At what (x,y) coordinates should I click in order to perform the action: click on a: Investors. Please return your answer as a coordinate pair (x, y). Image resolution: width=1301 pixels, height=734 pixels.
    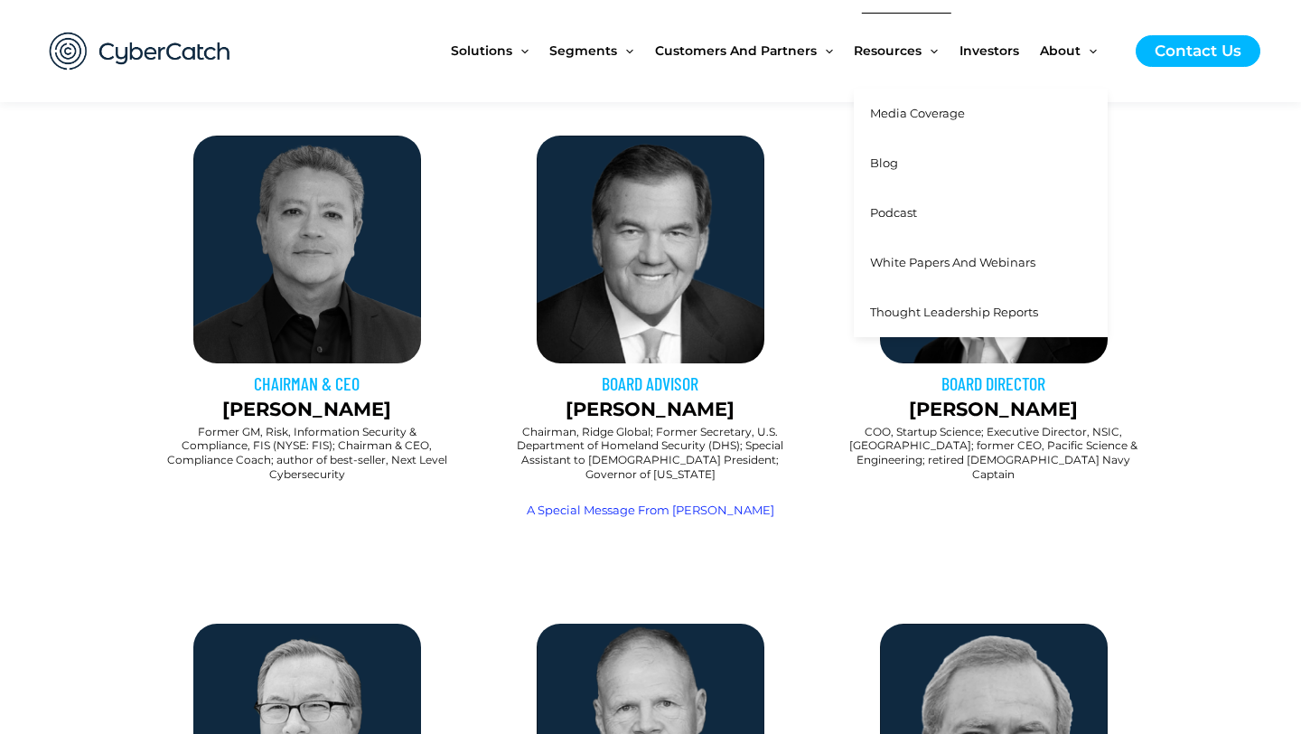
    Looking at the image, I should click on (1000, 51).